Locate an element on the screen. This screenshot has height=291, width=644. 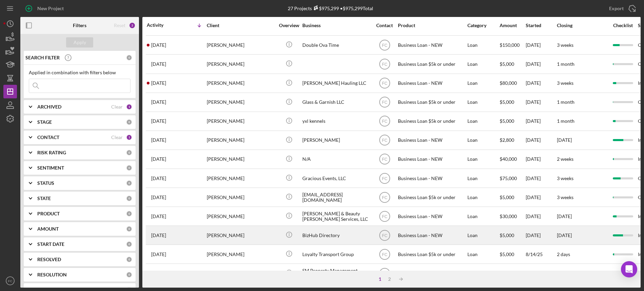
b: RESOLUTION is located at coordinates (52, 275).